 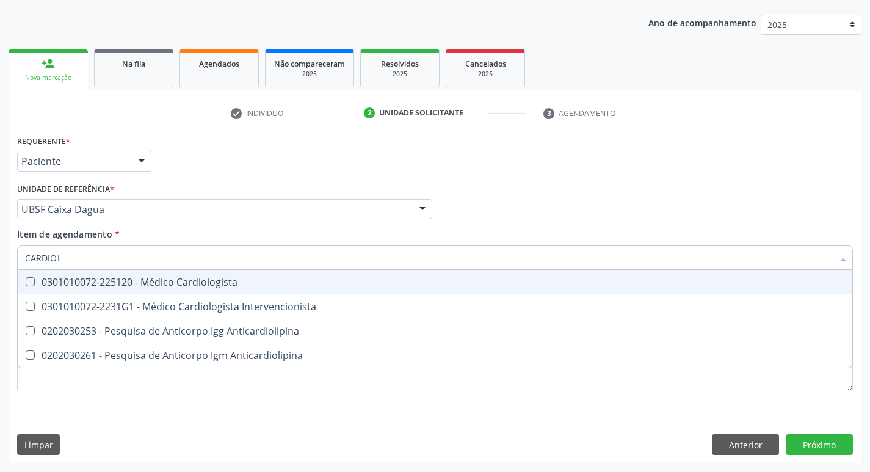 I want to click on label: Unidade de referência, so click(x=65, y=189).